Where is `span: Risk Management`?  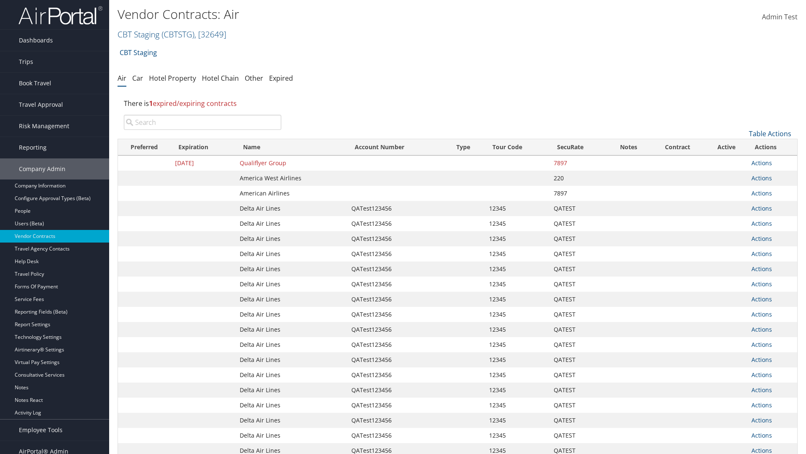
span: Risk Management is located at coordinates (44, 126).